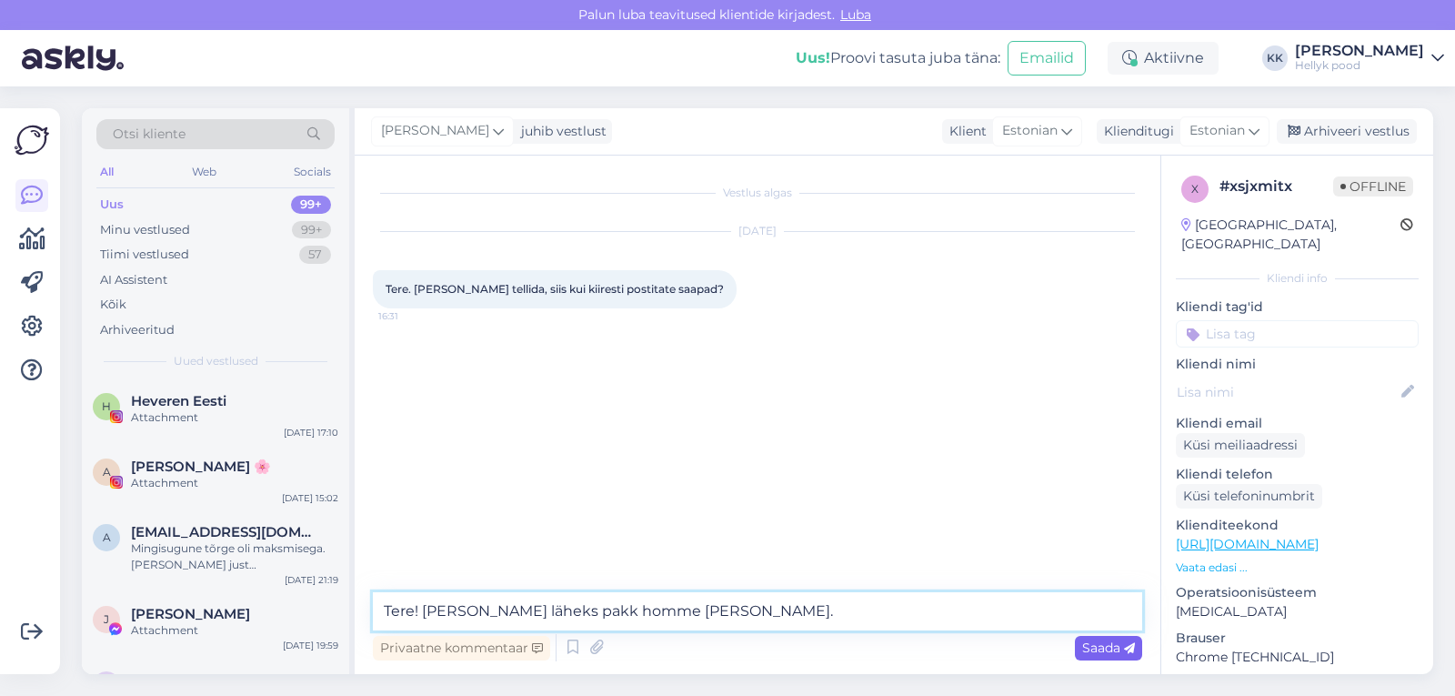 Image resolution: width=1455 pixels, height=696 pixels. I want to click on div: Uus, so click(112, 205).